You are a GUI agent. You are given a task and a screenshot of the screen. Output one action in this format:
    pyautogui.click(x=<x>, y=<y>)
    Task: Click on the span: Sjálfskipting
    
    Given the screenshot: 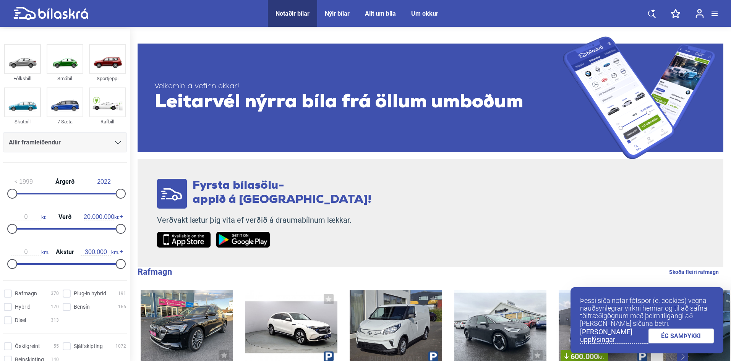 What is the action you would take?
    pyautogui.click(x=88, y=346)
    